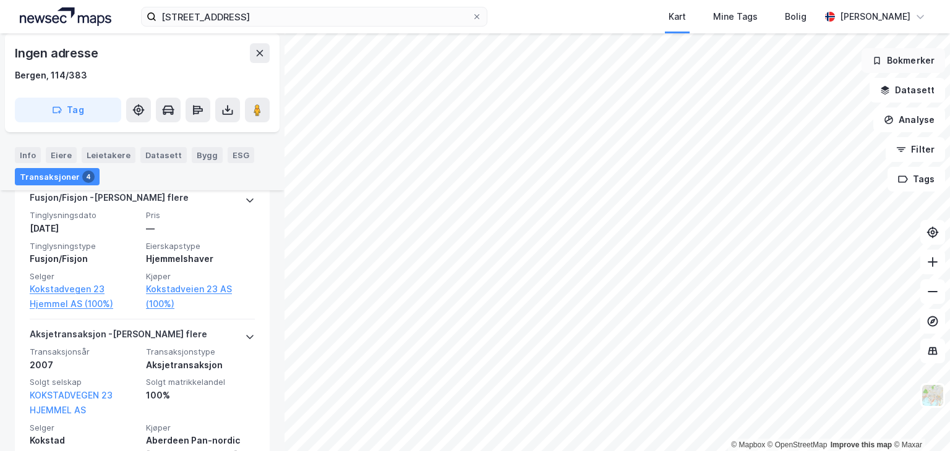  I want to click on div: Info, so click(28, 155).